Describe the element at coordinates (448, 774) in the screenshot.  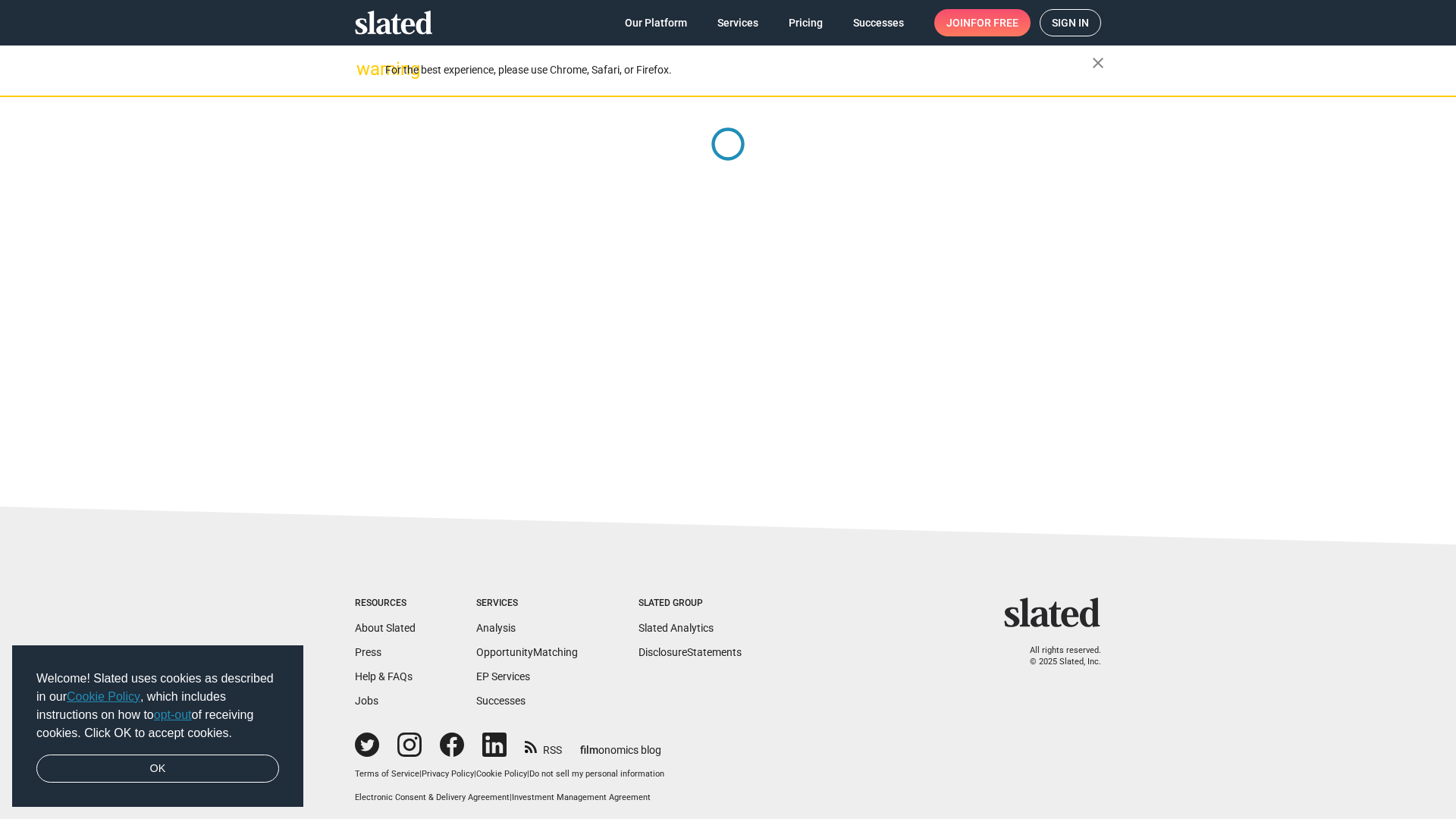
I see `a: Privacy Policy` at that location.